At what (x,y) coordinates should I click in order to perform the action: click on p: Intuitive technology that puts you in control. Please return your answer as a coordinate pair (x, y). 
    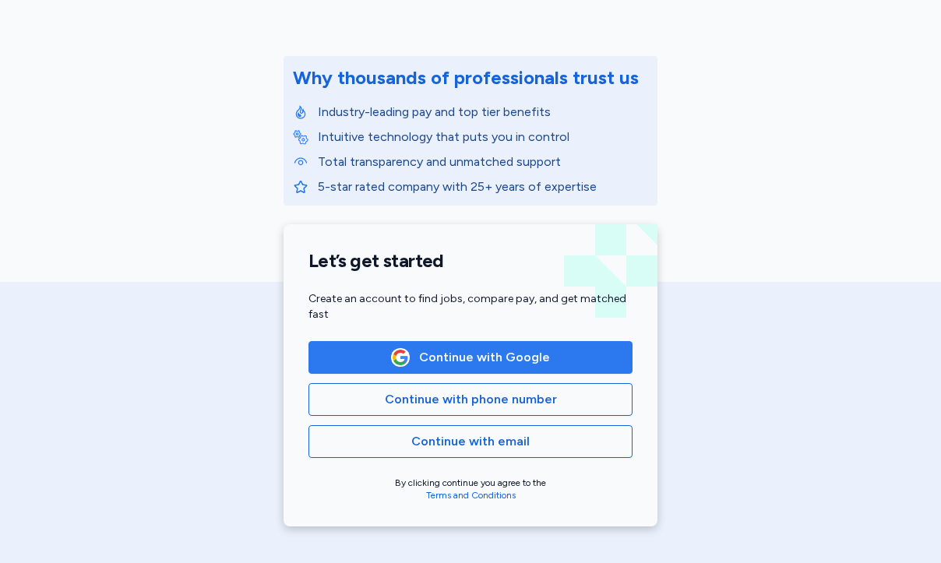
    Looking at the image, I should click on (483, 137).